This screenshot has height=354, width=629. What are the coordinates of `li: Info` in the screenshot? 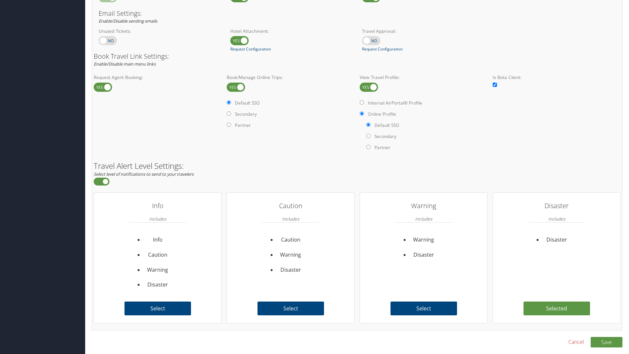 It's located at (157, 240).